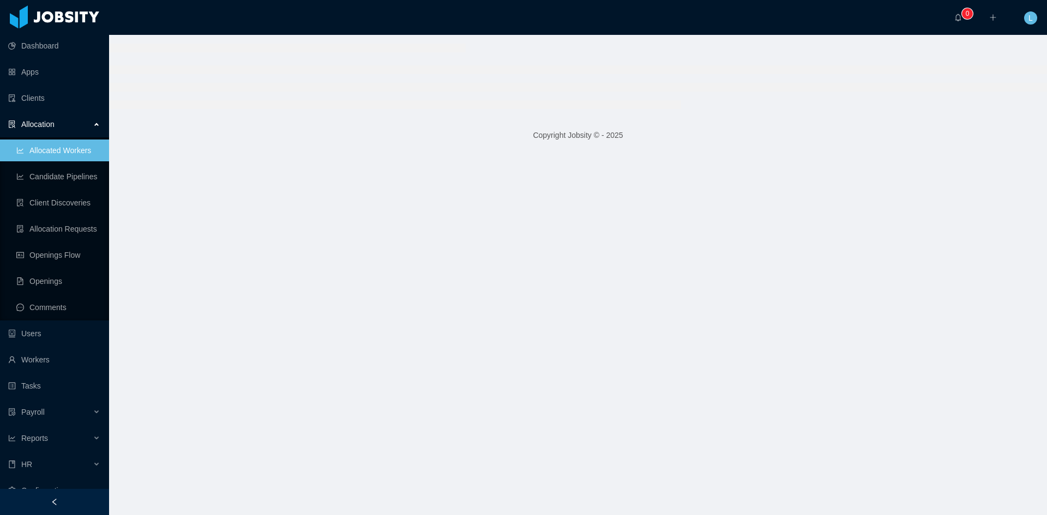 The image size is (1047, 515). I want to click on sup: 0, so click(968, 14).